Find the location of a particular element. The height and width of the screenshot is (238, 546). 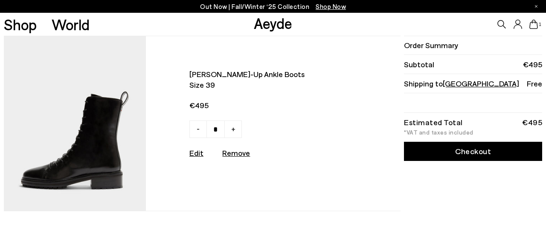

li: Order Summary is located at coordinates (473, 45).